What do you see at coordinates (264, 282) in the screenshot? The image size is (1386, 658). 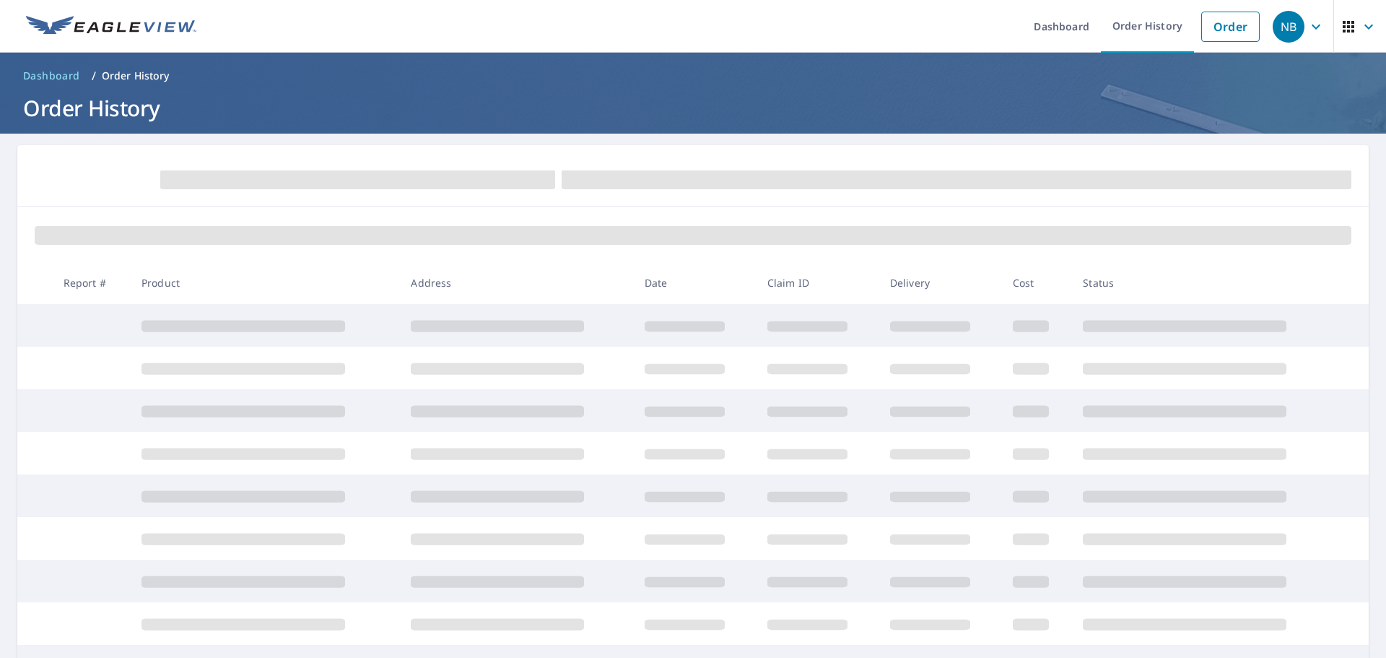 I see `th: Product` at bounding box center [264, 282].